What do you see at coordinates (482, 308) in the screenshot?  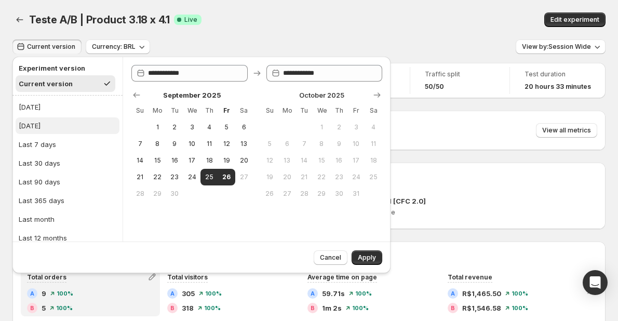 I see `span: R$1,546.58` at bounding box center [482, 308].